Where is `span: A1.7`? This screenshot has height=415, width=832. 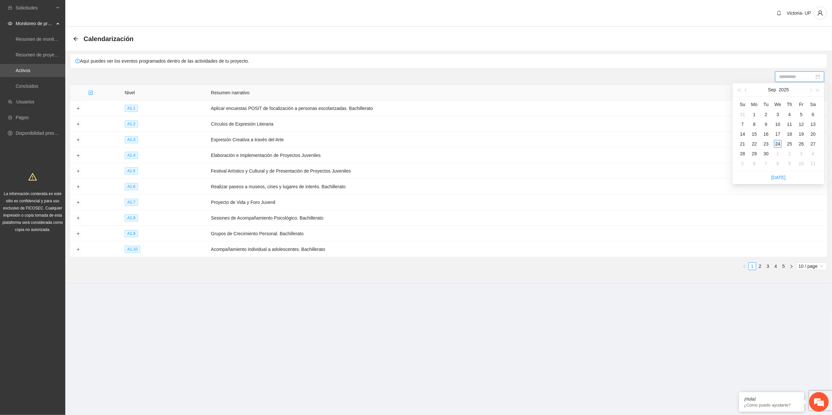
span: A1.7 is located at coordinates (131, 202).